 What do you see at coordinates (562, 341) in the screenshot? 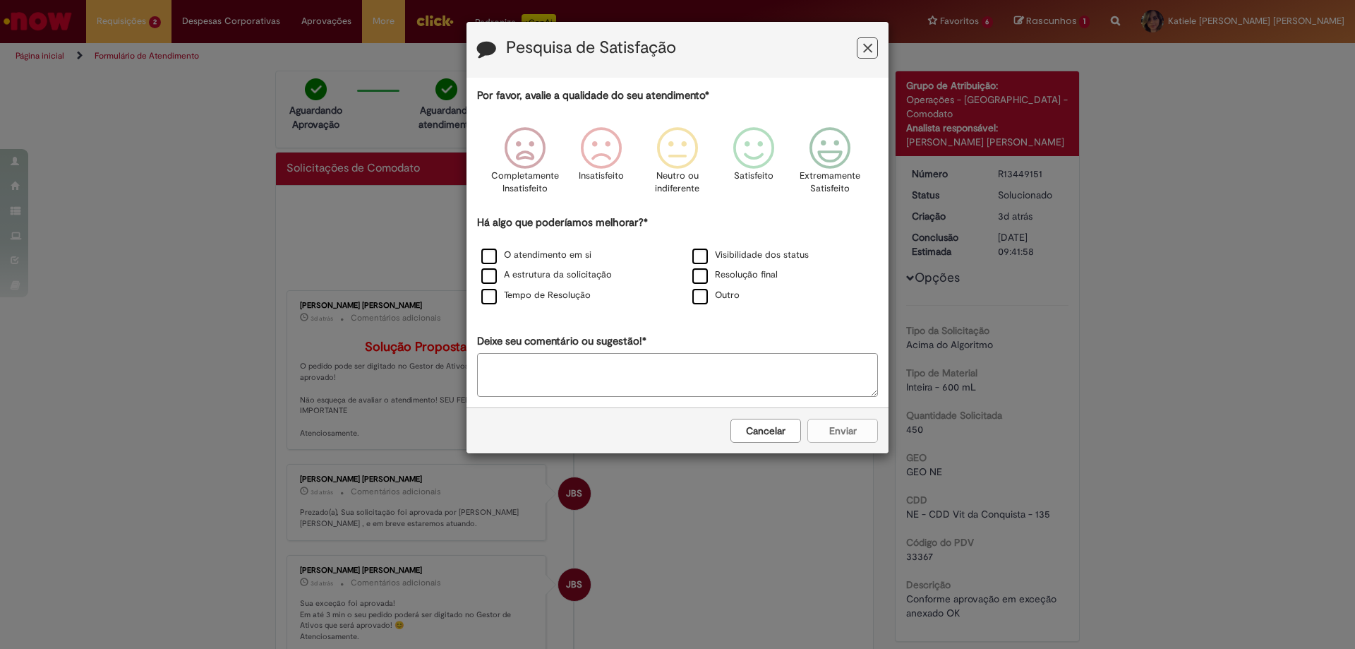
I see `label: Deixe seu comentário ou sugestão!*` at bounding box center [562, 341].